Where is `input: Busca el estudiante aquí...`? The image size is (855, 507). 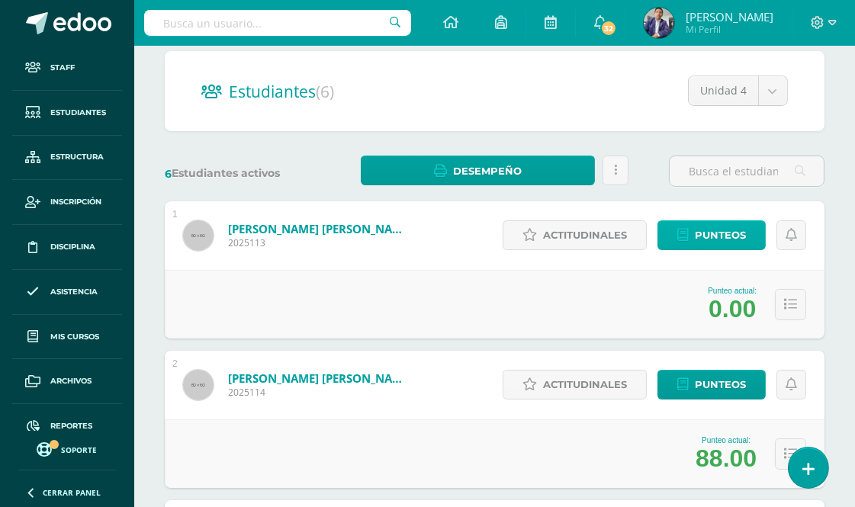
input: Busca el estudiante aquí... is located at coordinates (747, 171).